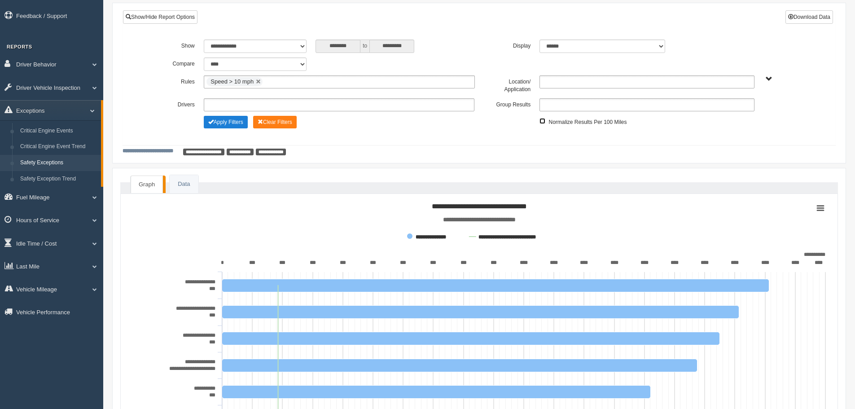 The width and height of the screenshot is (855, 409). Describe the element at coordinates (809, 17) in the screenshot. I see `button: Download Data` at that location.